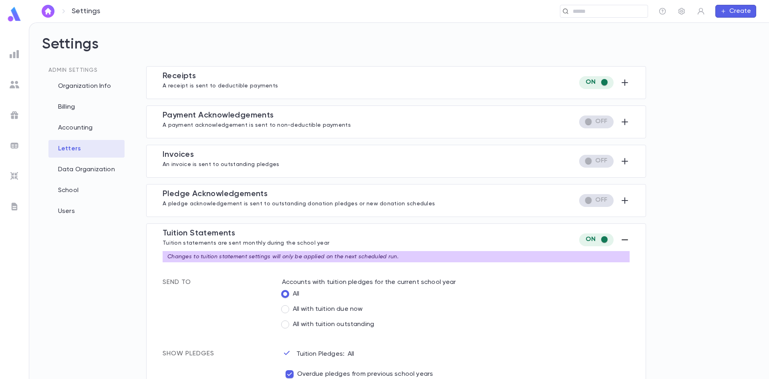 The image size is (769, 379). Describe the element at coordinates (318, 351) in the screenshot. I see `div: All` at that location.